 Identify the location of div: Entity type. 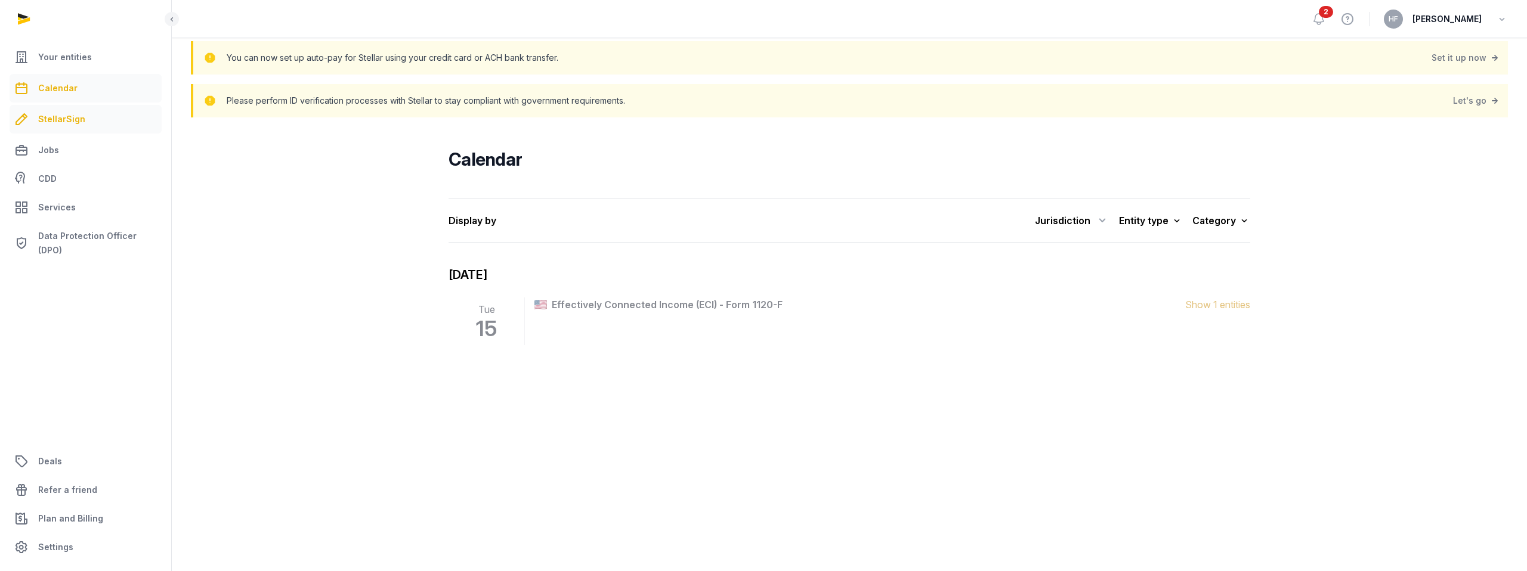
(1151, 221).